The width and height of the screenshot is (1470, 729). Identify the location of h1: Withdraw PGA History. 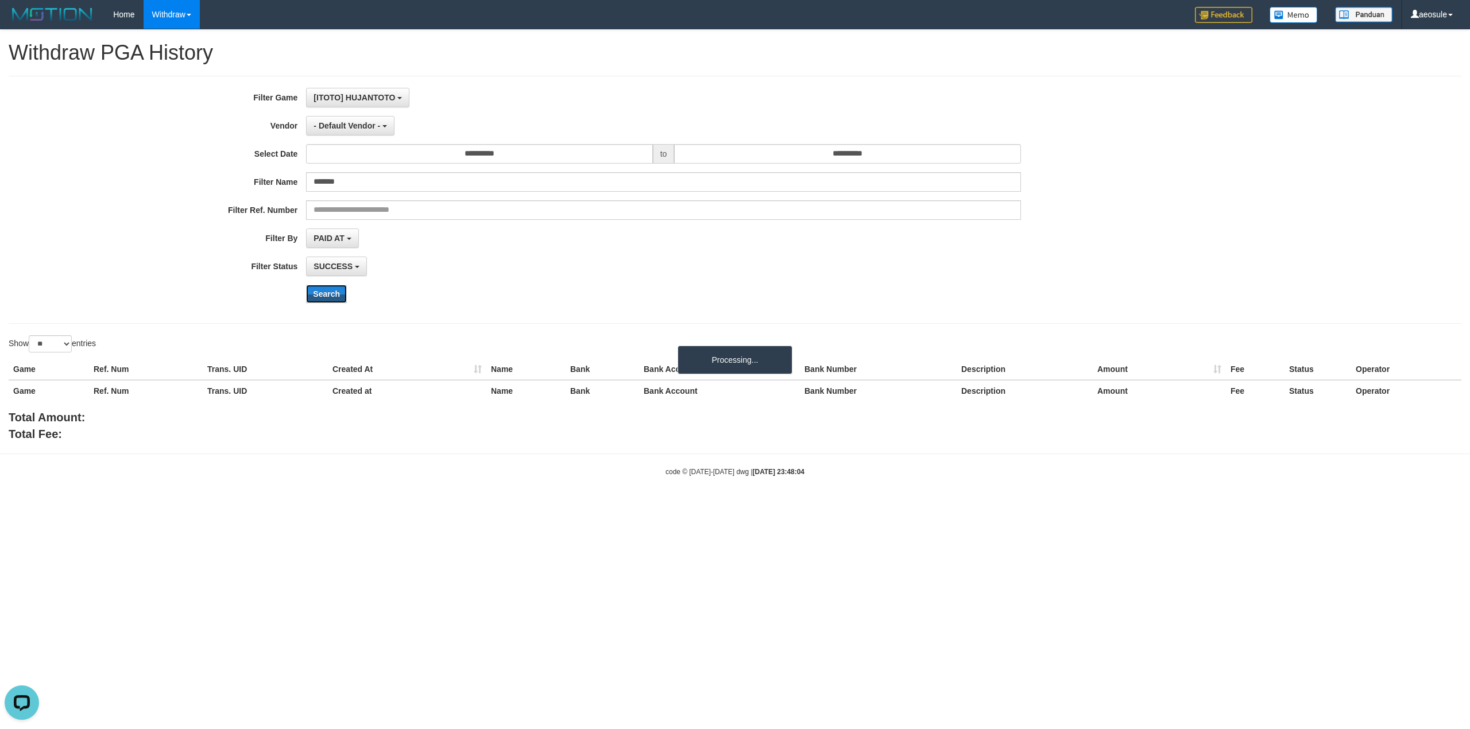
(735, 53).